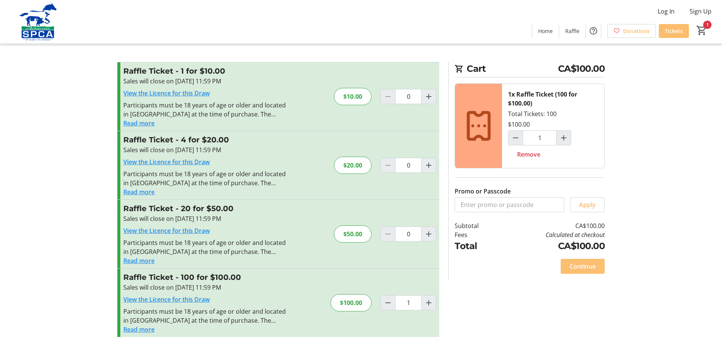  What do you see at coordinates (540, 138) in the screenshot?
I see `input: Raffle Ticket (100 for $100.00) Quantity` at bounding box center [540, 138].